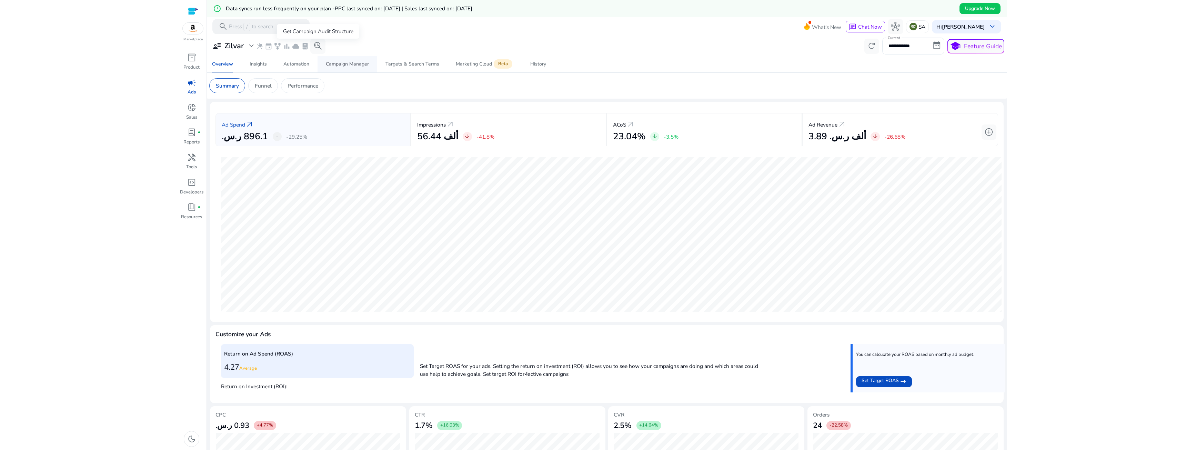  I want to click on p: Ad Revenue, so click(823, 124).